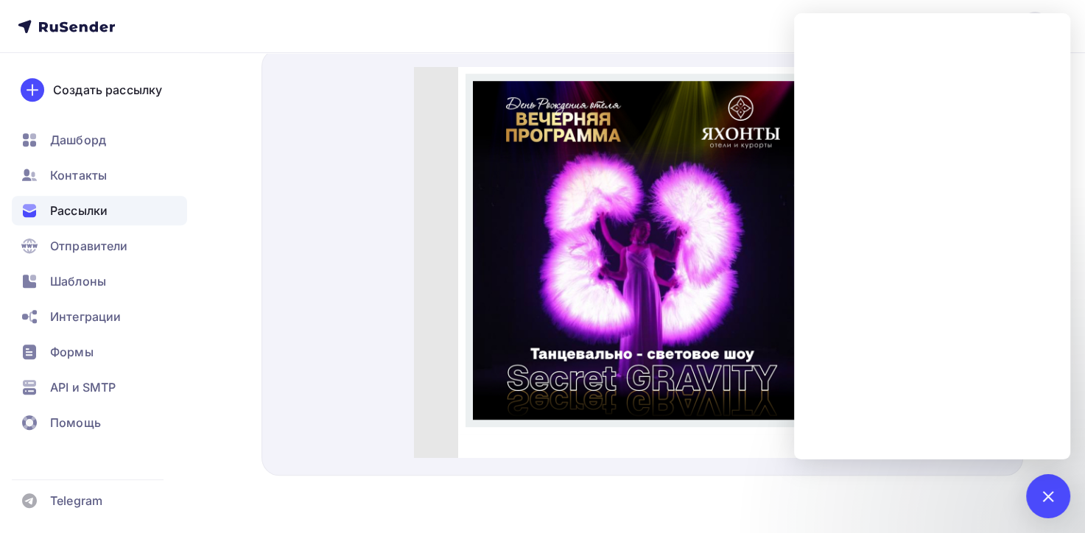  I want to click on span: Формы, so click(71, 352).